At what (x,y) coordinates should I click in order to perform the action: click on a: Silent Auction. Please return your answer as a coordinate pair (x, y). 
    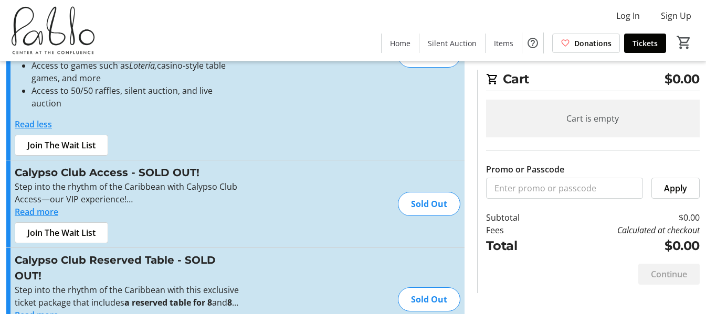
    Looking at the image, I should click on (452, 43).